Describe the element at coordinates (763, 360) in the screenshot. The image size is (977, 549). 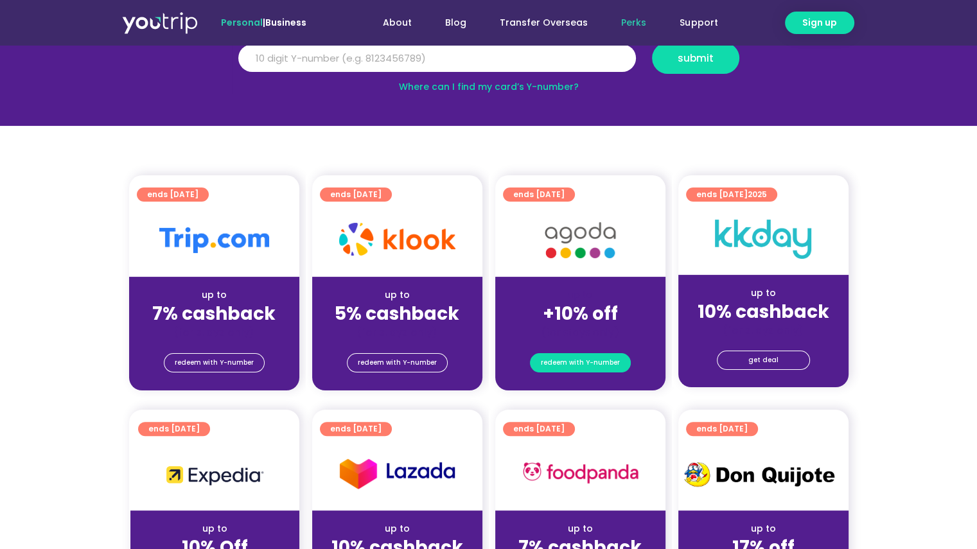
I see `span: get deal` at that location.